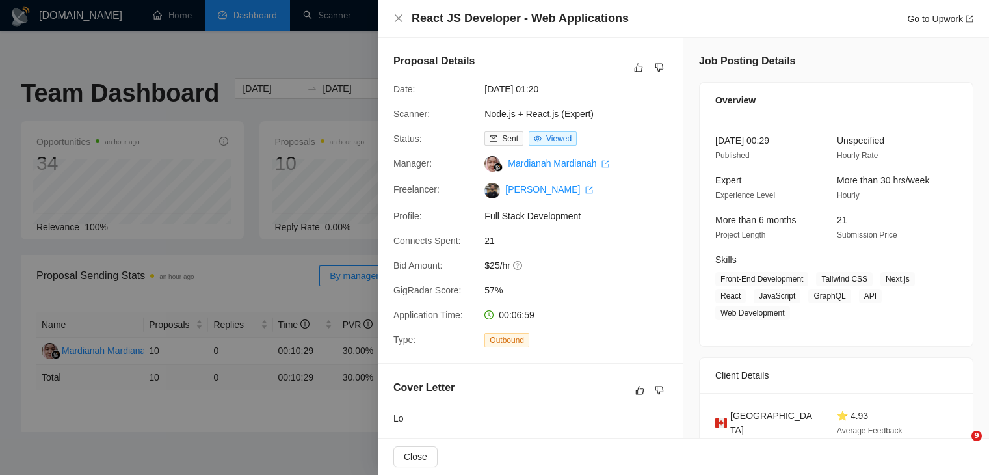 The width and height of the screenshot is (989, 475). Describe the element at coordinates (520, 18) in the screenshot. I see `h4: React JS Developer - Web Applications` at that location.